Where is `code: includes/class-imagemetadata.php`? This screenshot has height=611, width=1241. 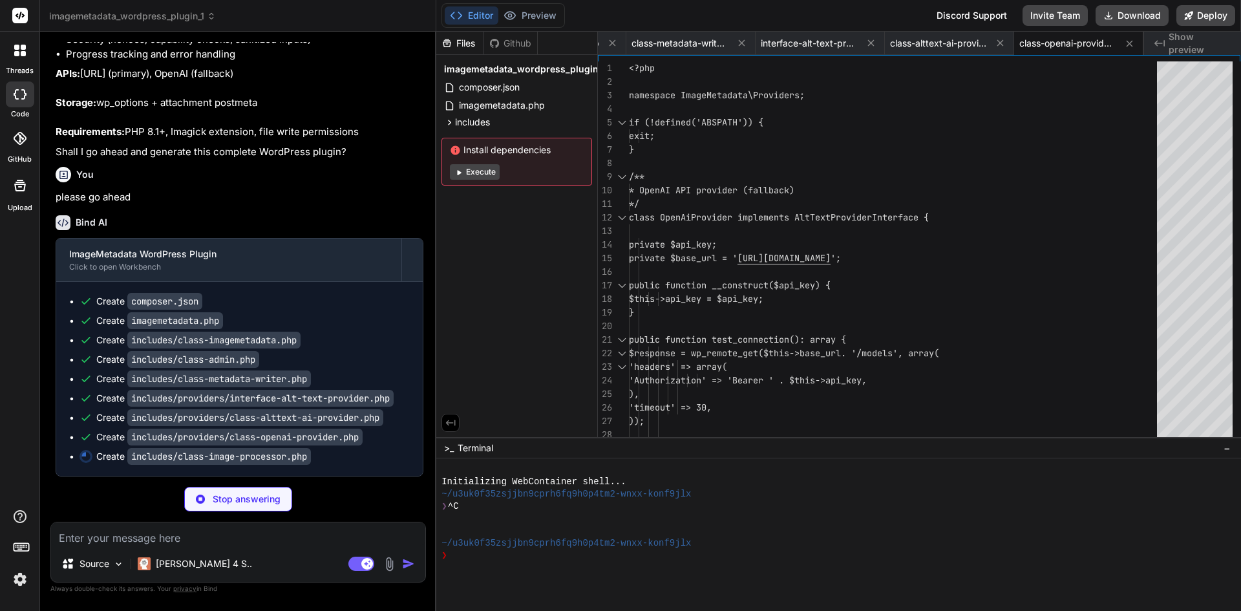 code: includes/class-imagemetadata.php is located at coordinates (214, 340).